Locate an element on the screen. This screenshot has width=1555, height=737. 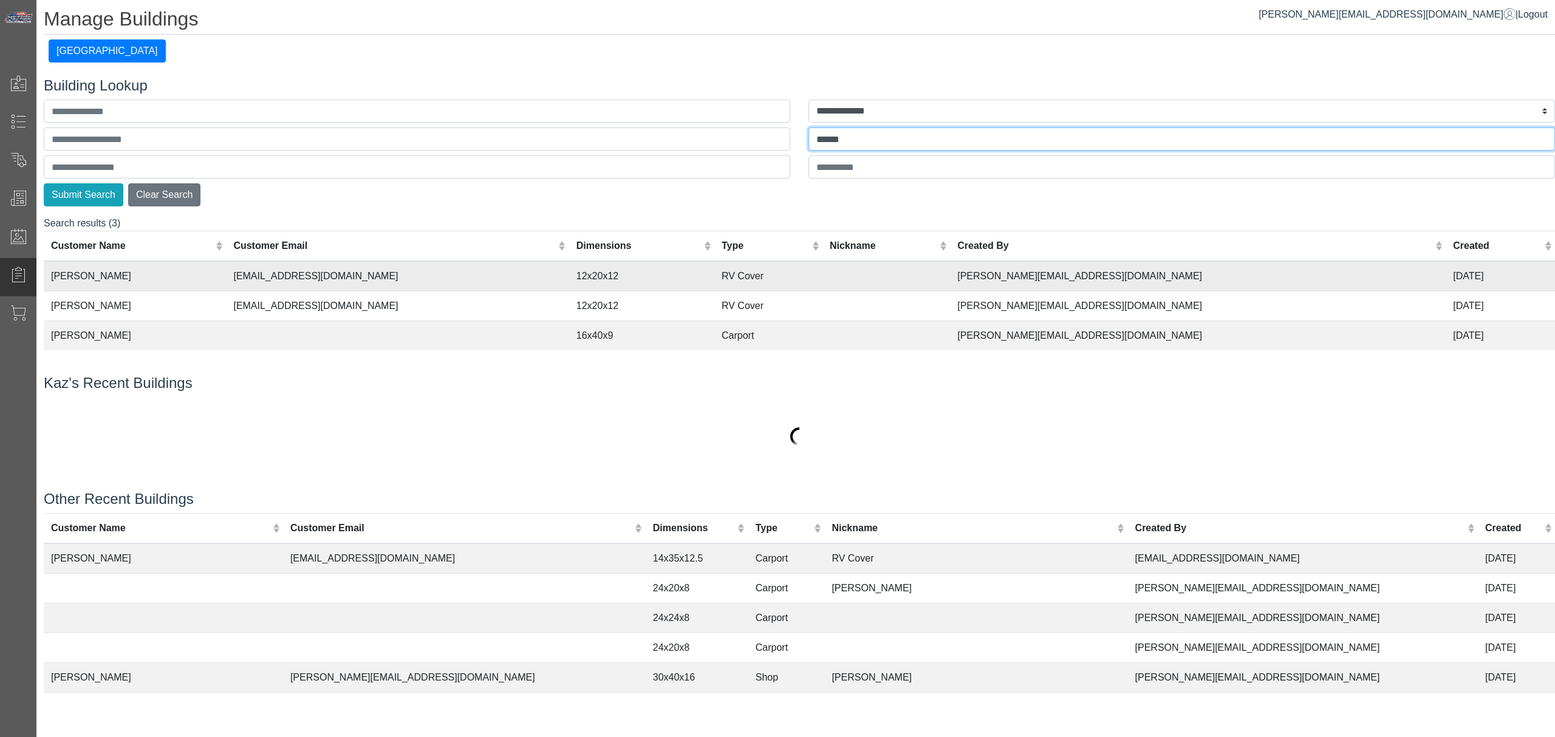
td: 24x24x8 is located at coordinates (697, 618).